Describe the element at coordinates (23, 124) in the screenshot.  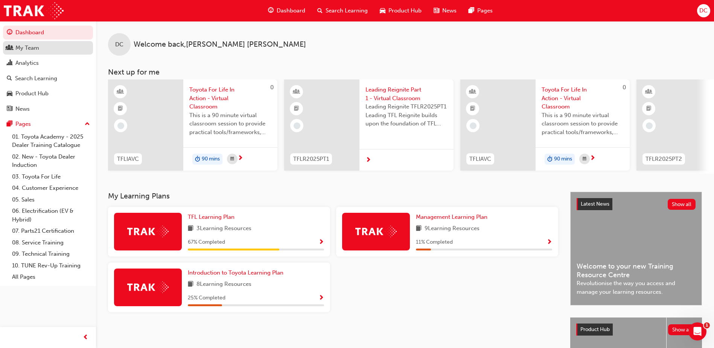
I see `div: Pages` at that location.